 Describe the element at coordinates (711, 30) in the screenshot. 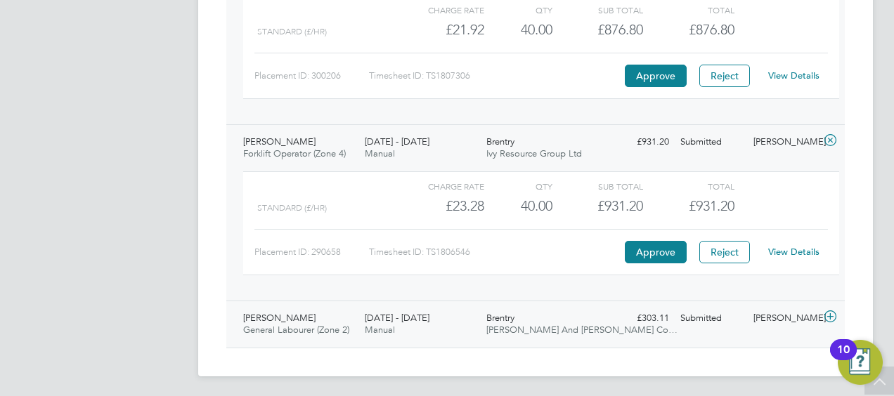

I see `span: £876.80` at that location.